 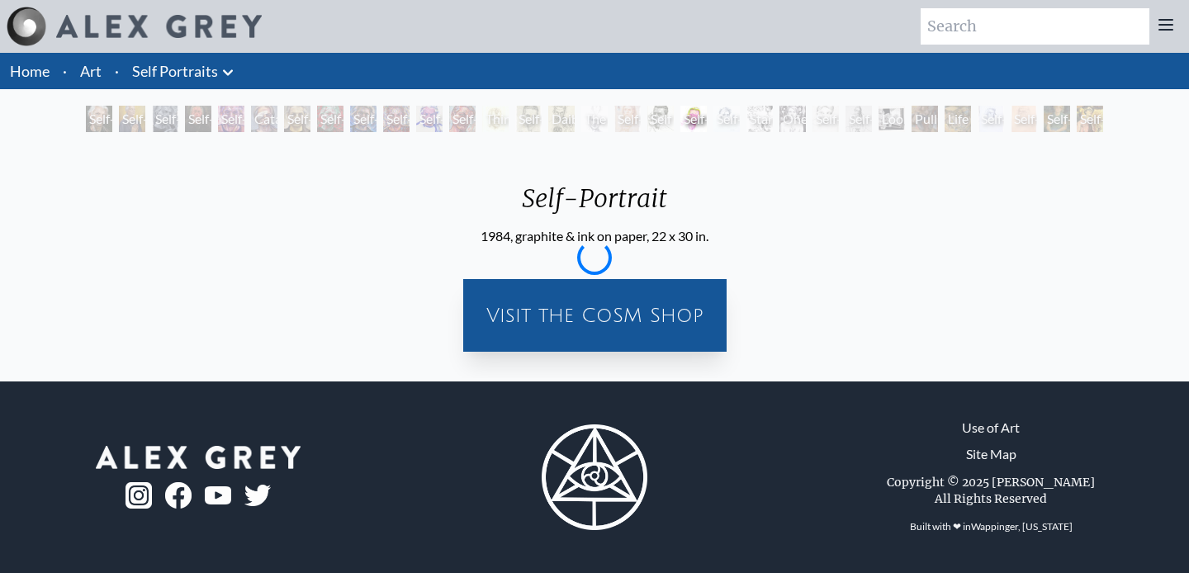 I want to click on div: All Rights Reserved, so click(x=990, y=499).